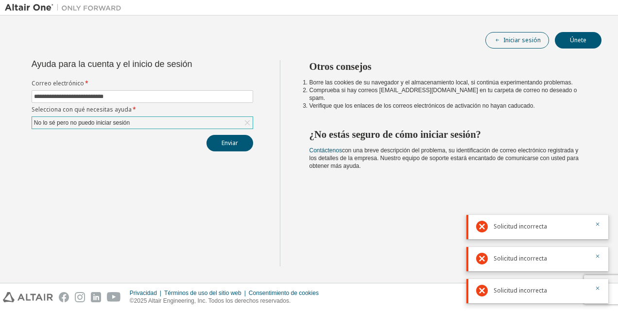 Image resolution: width=618 pixels, height=311 pixels. I want to click on div: Privacidad, so click(147, 293).